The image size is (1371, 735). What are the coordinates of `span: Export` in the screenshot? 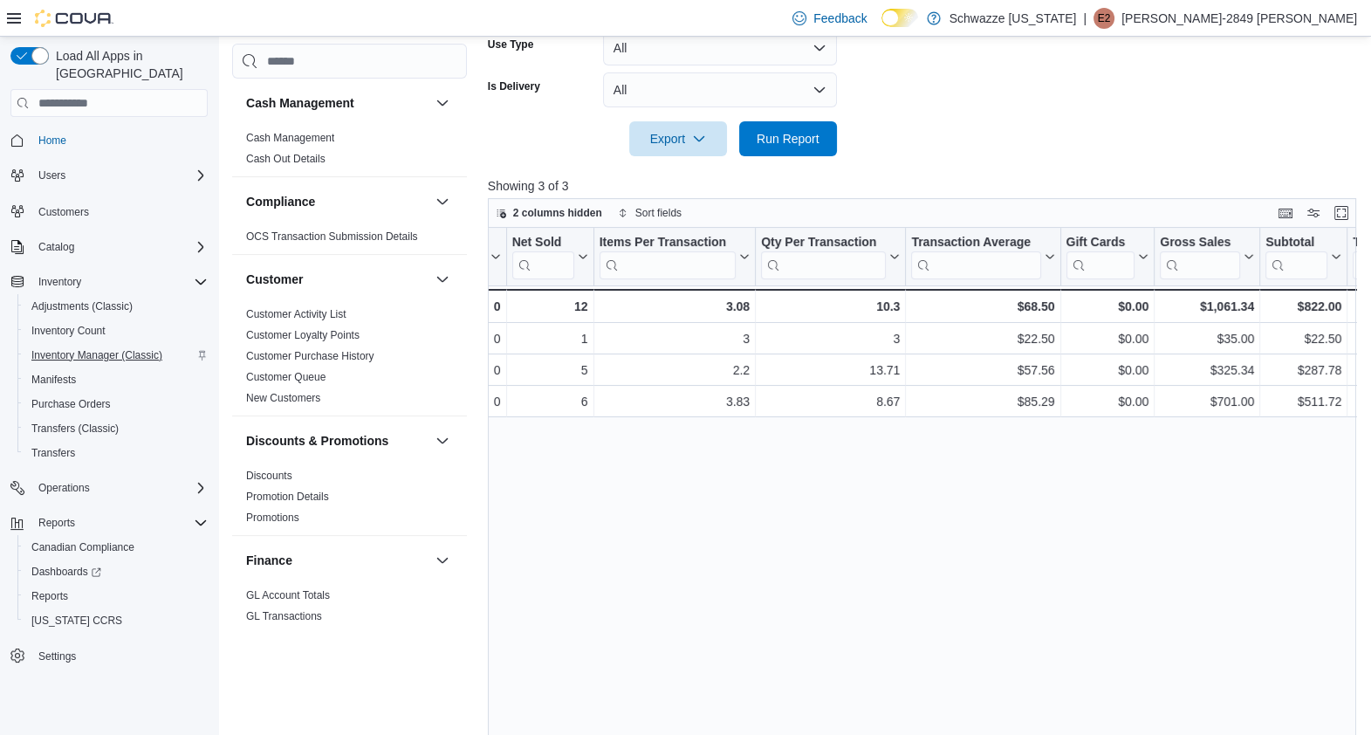 It's located at (678, 139).